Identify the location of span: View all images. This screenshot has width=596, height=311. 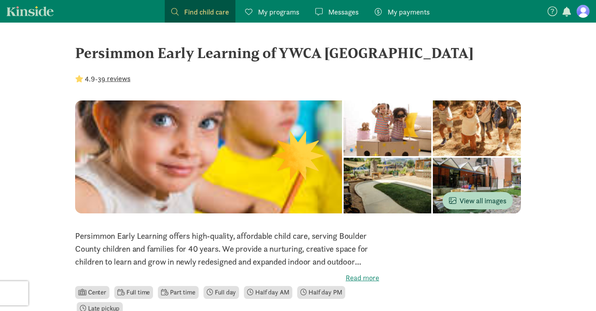
(478, 201).